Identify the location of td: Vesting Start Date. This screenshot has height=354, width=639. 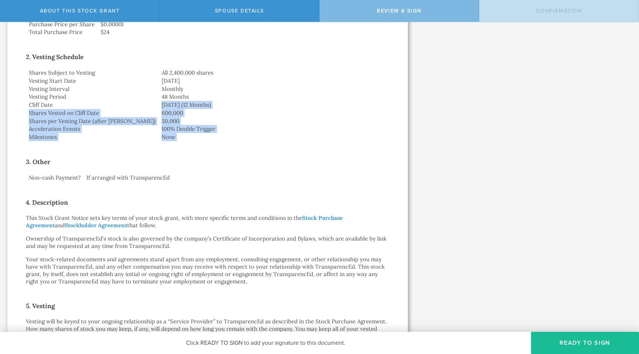
(92, 81).